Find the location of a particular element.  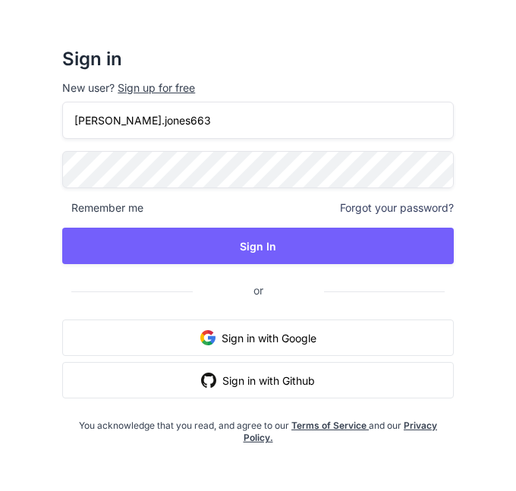

div: You acknowledge that you read, and agree to our and our is located at coordinates (258, 427).